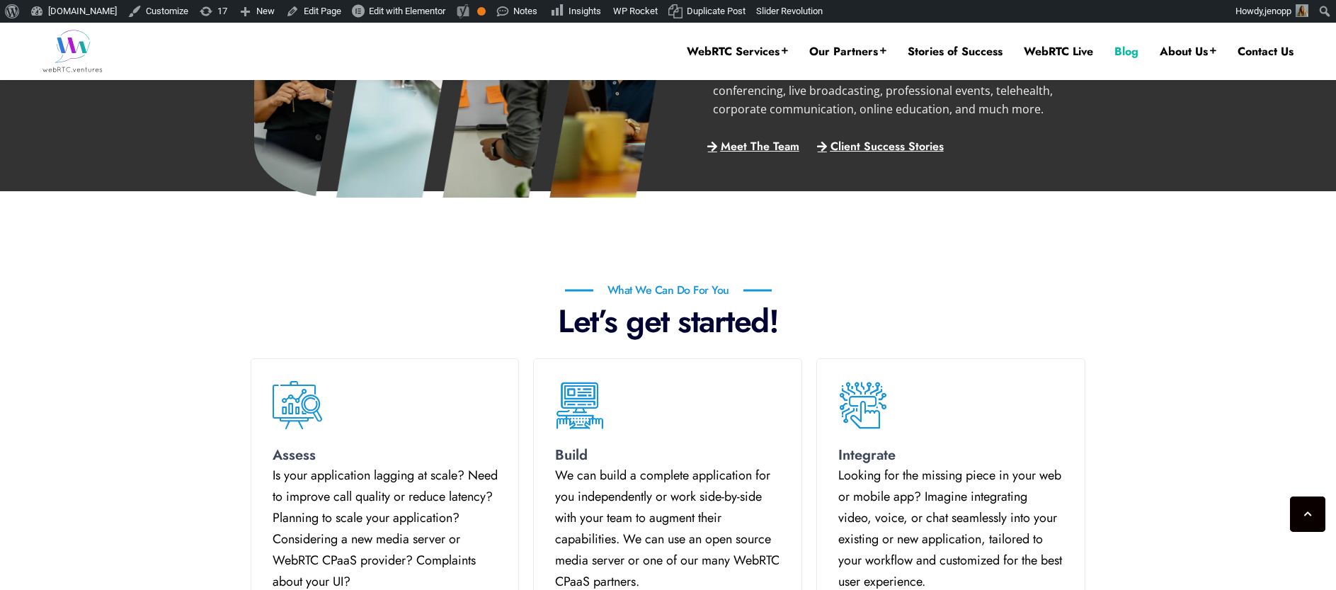 The width and height of the screenshot is (1336, 590). What do you see at coordinates (1188, 52) in the screenshot?
I see `a: About Us` at bounding box center [1188, 52].